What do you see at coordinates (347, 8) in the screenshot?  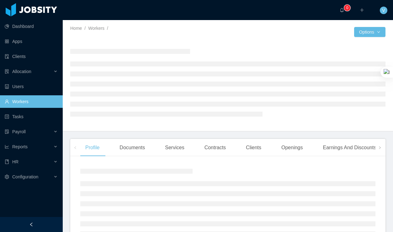 I see `sup: 0` at bounding box center [347, 8].